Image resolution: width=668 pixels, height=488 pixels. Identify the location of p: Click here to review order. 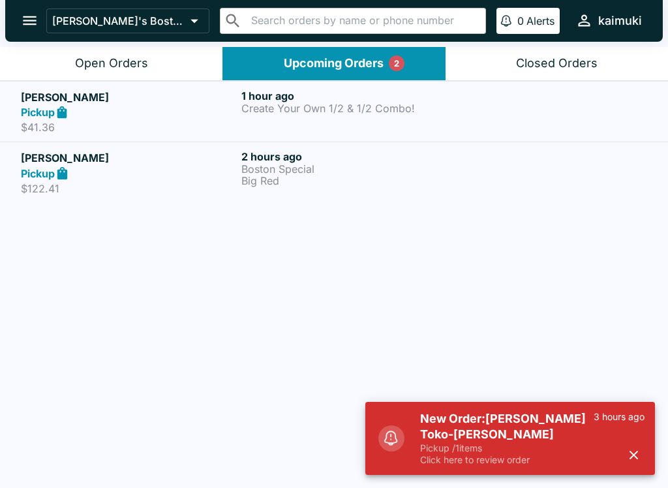
(507, 460).